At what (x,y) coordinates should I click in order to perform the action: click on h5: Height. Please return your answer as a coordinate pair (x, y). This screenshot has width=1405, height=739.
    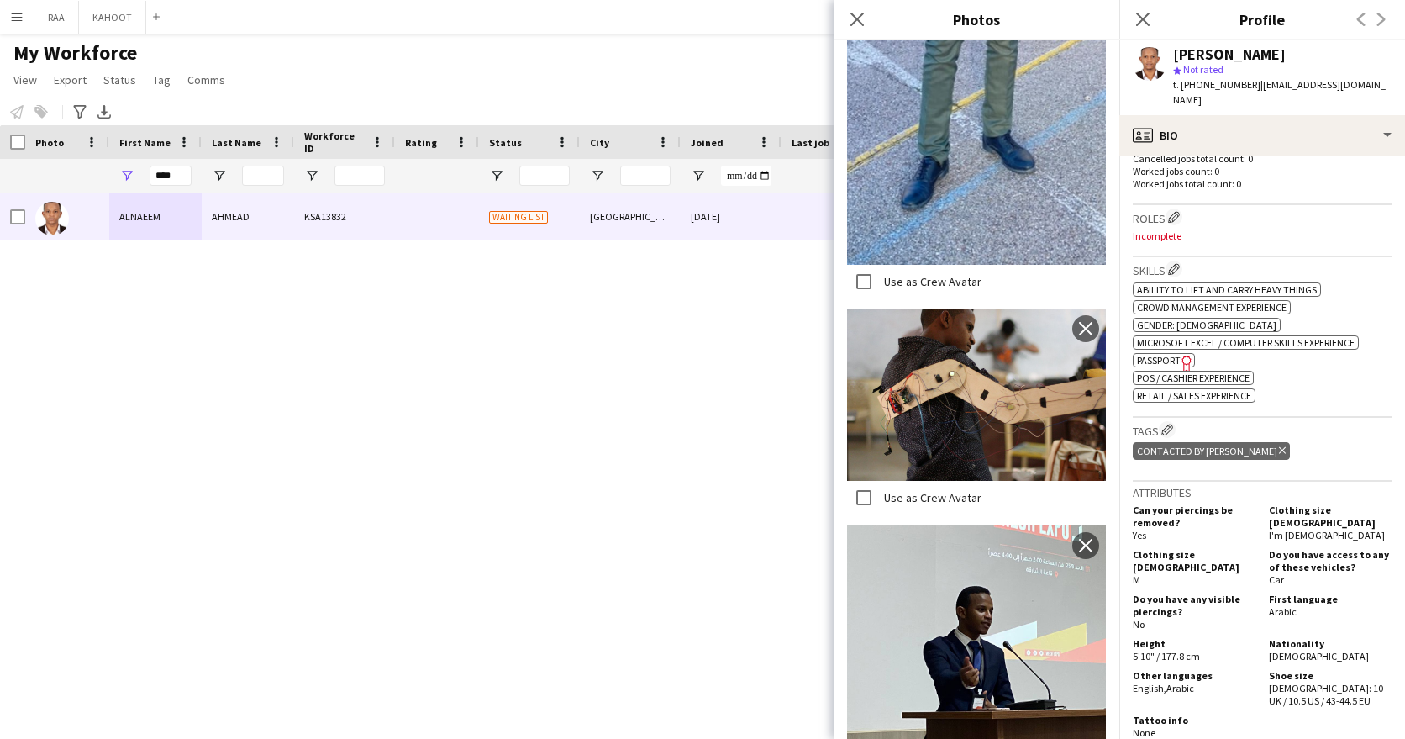
    Looking at the image, I should click on (1194, 643).